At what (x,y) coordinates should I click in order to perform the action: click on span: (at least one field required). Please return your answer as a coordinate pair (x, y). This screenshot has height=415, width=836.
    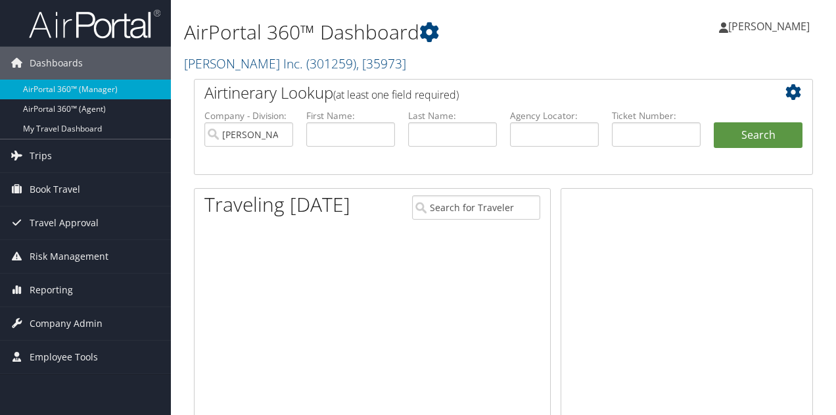
    Looking at the image, I should click on (396, 95).